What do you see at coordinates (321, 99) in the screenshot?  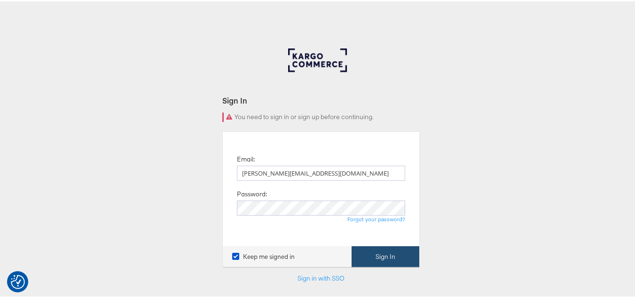 I see `div: Sign In` at bounding box center [321, 99].